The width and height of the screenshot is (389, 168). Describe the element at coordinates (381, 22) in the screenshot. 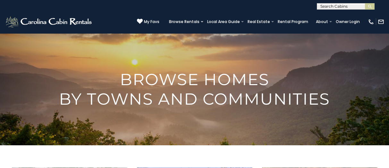

I see `img: mail-regular-white.png` at that location.